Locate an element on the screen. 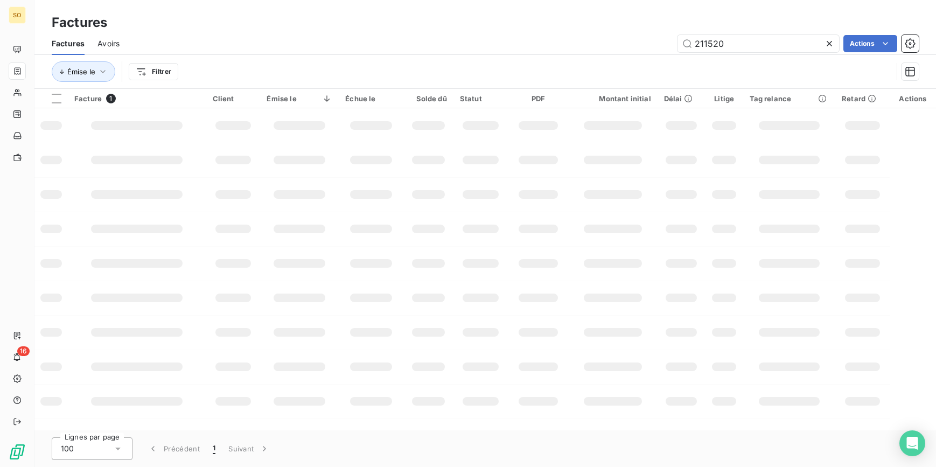  img: Logo LeanPay is located at coordinates (17, 452).